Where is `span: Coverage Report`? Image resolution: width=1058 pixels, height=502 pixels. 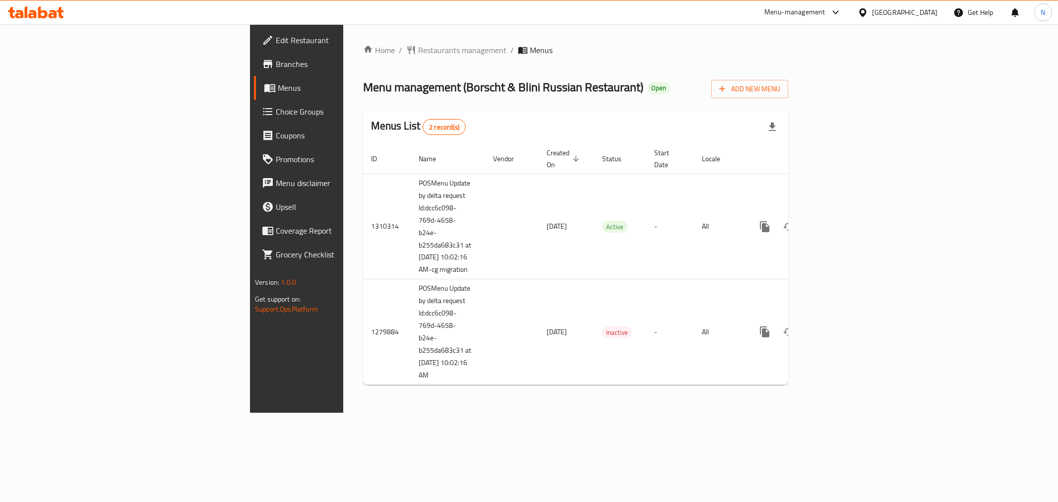
span: Coverage Report is located at coordinates (347, 231).